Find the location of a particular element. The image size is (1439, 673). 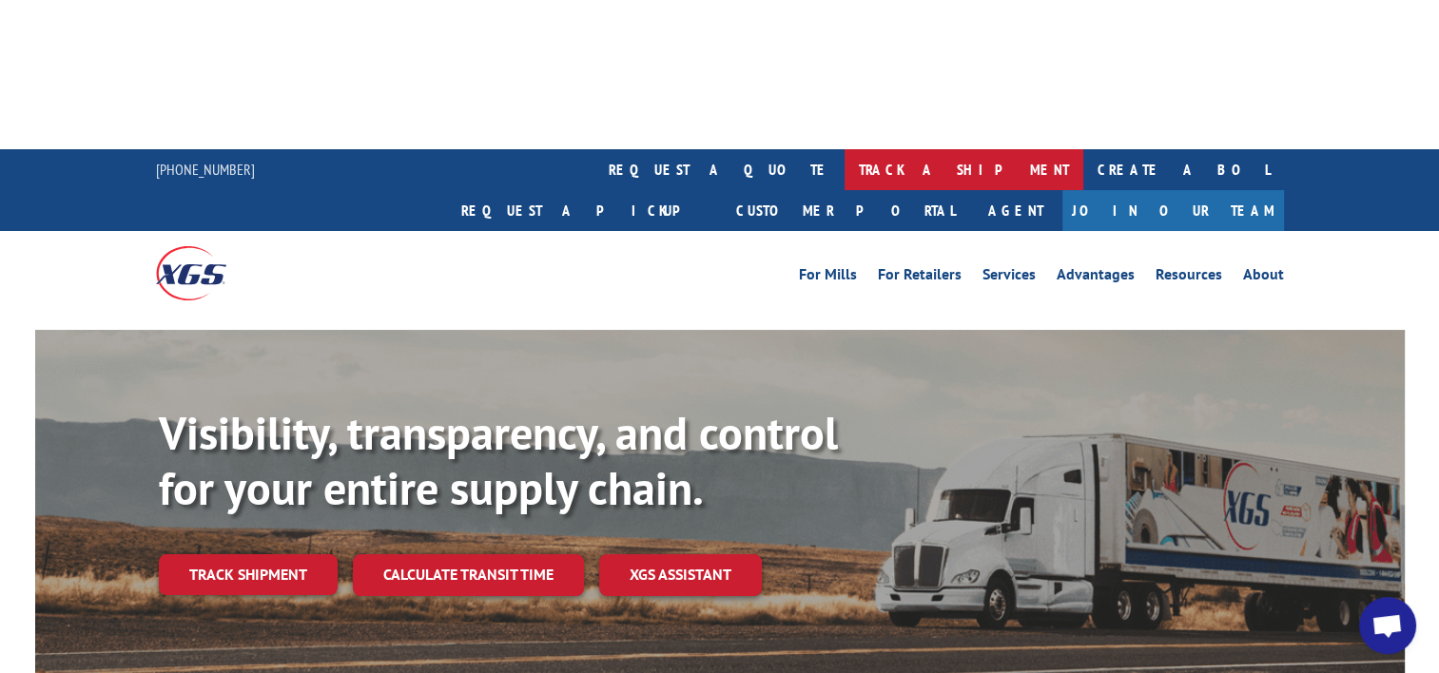

a: Calculate transit time is located at coordinates (468, 574).